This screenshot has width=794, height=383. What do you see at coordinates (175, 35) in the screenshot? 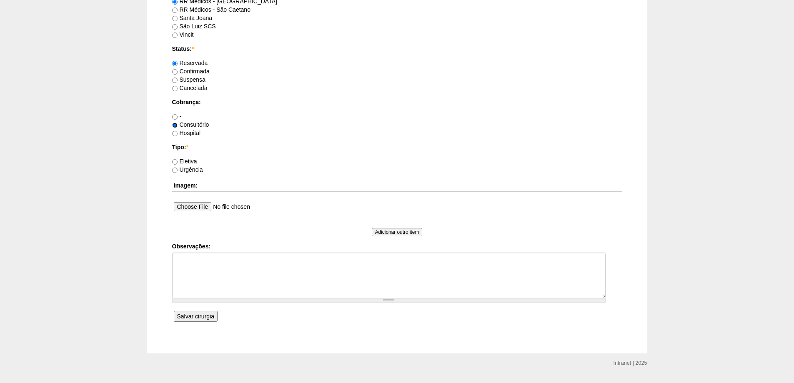
I see `input: Vincit` at bounding box center [175, 35].